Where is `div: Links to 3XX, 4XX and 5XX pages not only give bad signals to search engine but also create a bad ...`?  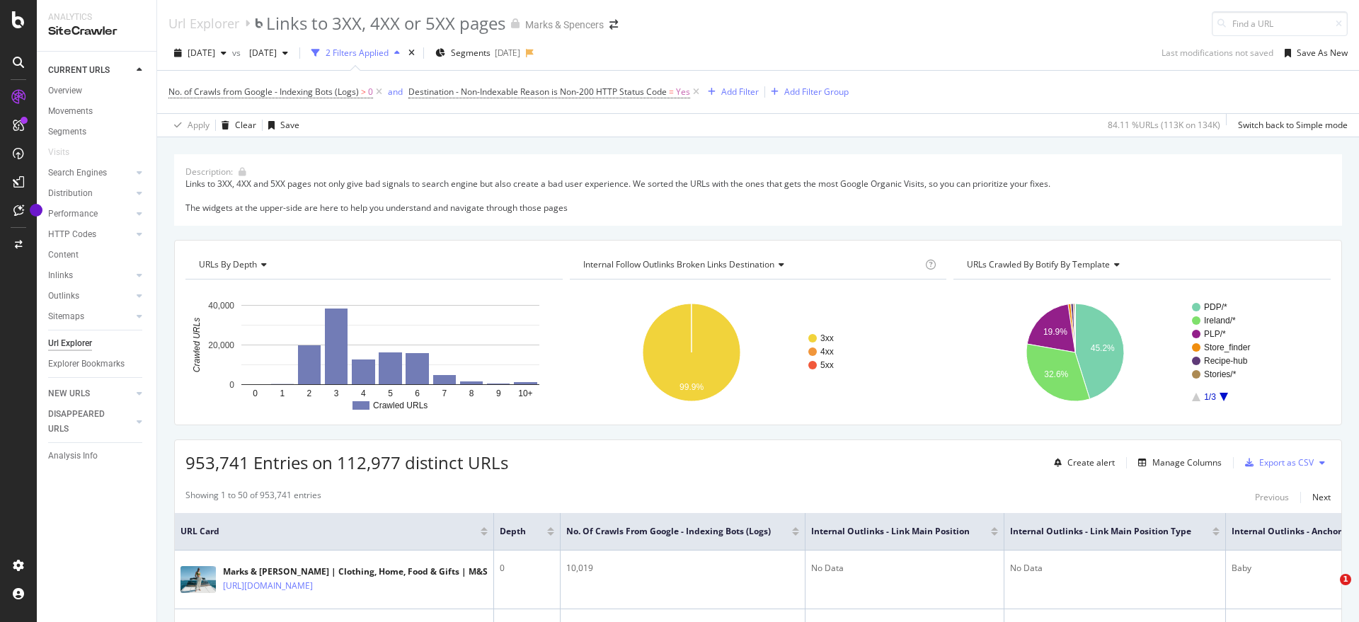 div: Links to 3XX, 4XX and 5XX pages not only give bad signals to search engine but also create a bad ... is located at coordinates (758, 195).